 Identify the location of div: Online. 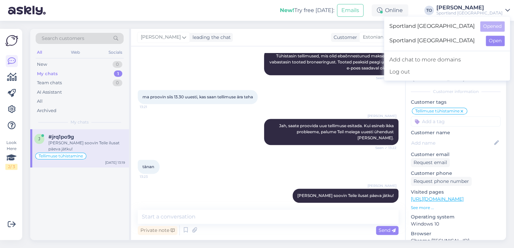
(390, 10).